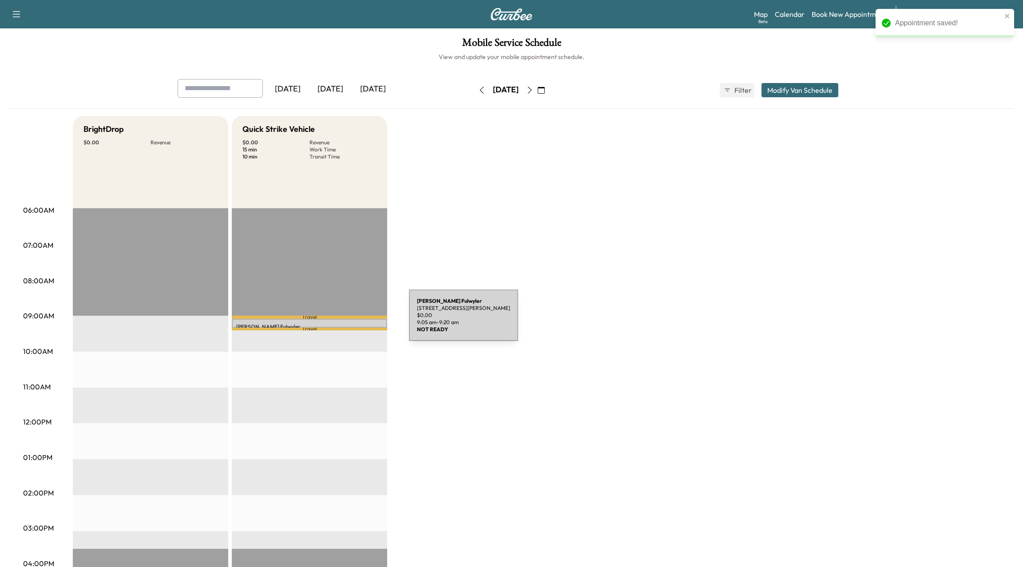 The image size is (1023, 567). Describe the element at coordinates (38, 351) in the screenshot. I see `p: 10:00AM` at that location.